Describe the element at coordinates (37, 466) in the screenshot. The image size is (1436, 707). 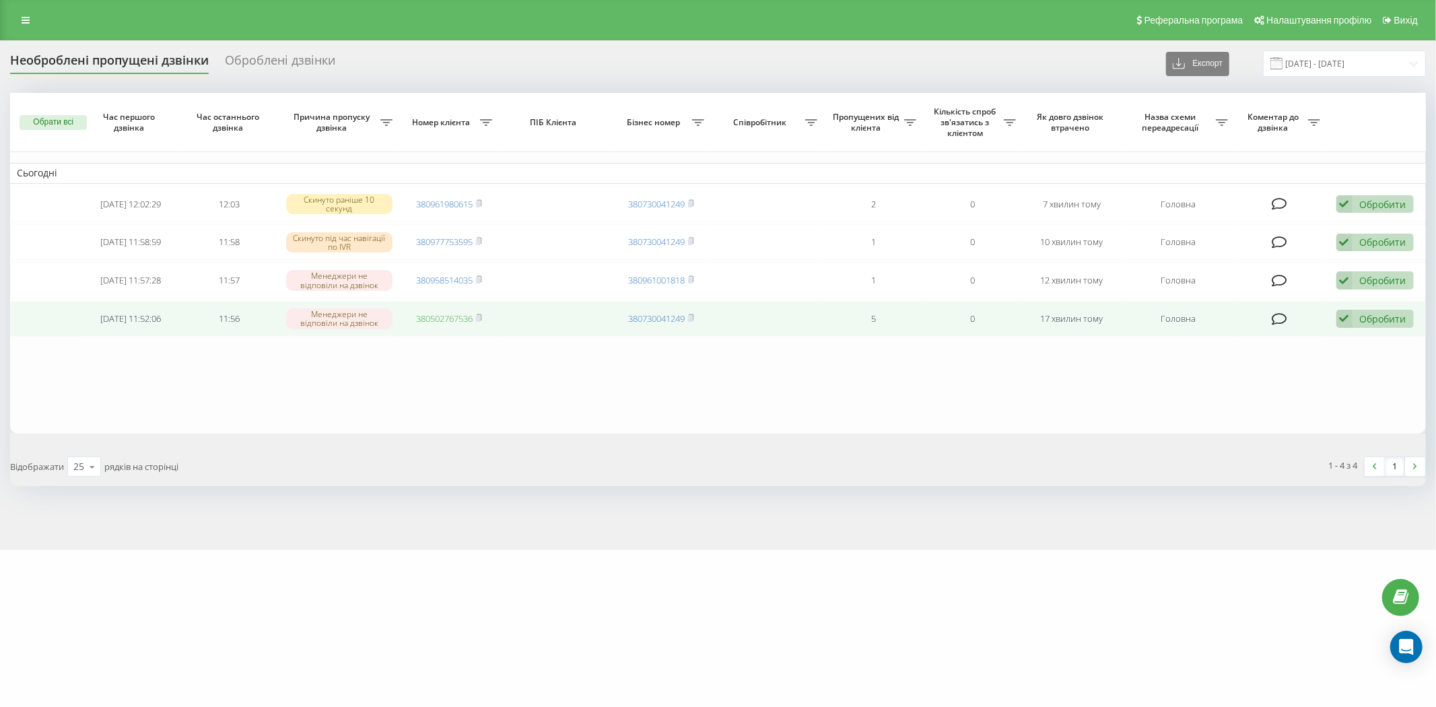
I see `span: Відображати` at that location.